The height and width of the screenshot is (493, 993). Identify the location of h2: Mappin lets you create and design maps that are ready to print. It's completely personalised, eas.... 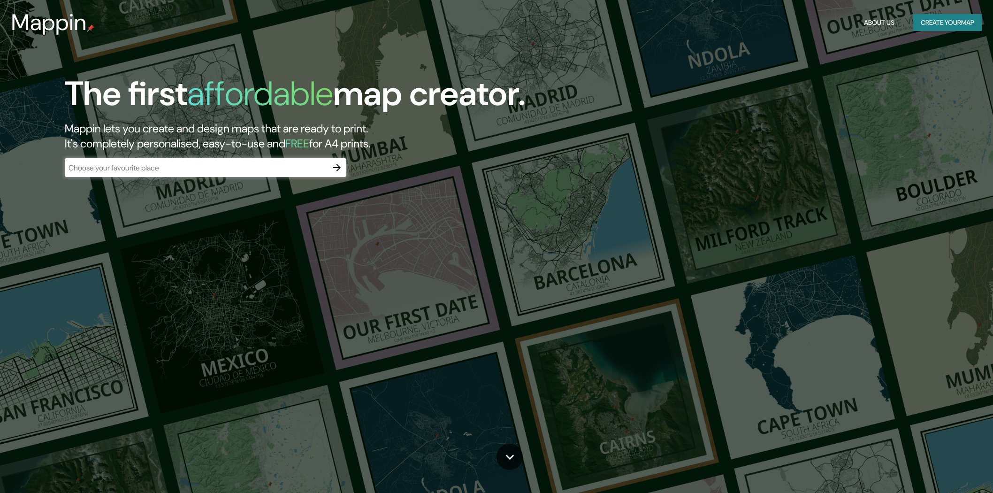
(313, 136).